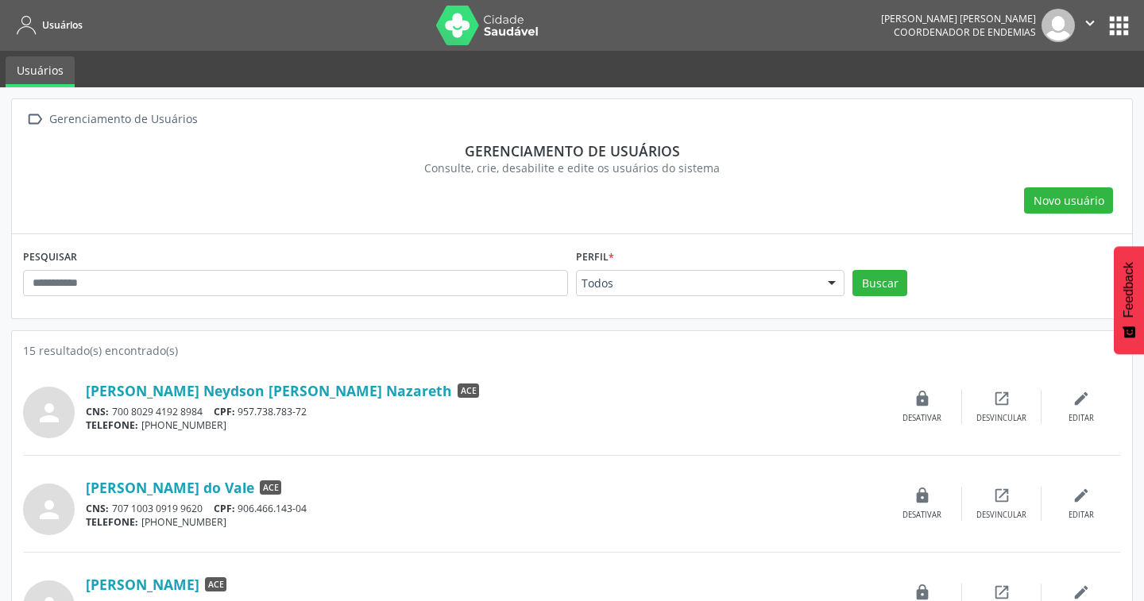 The height and width of the screenshot is (601, 1144). I want to click on span: Usuários, so click(62, 25).